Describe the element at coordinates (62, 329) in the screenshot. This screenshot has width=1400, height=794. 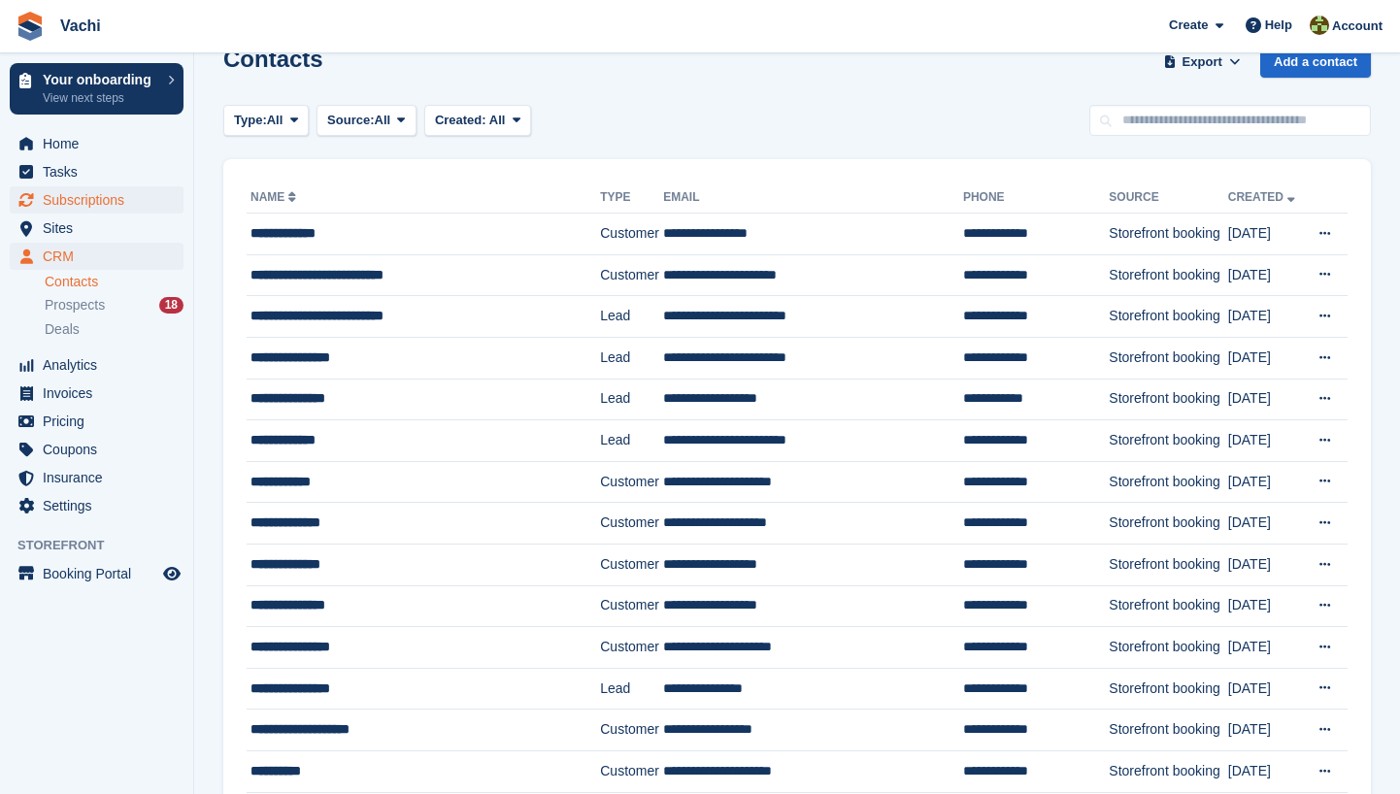
I see `span: Deals` at that location.